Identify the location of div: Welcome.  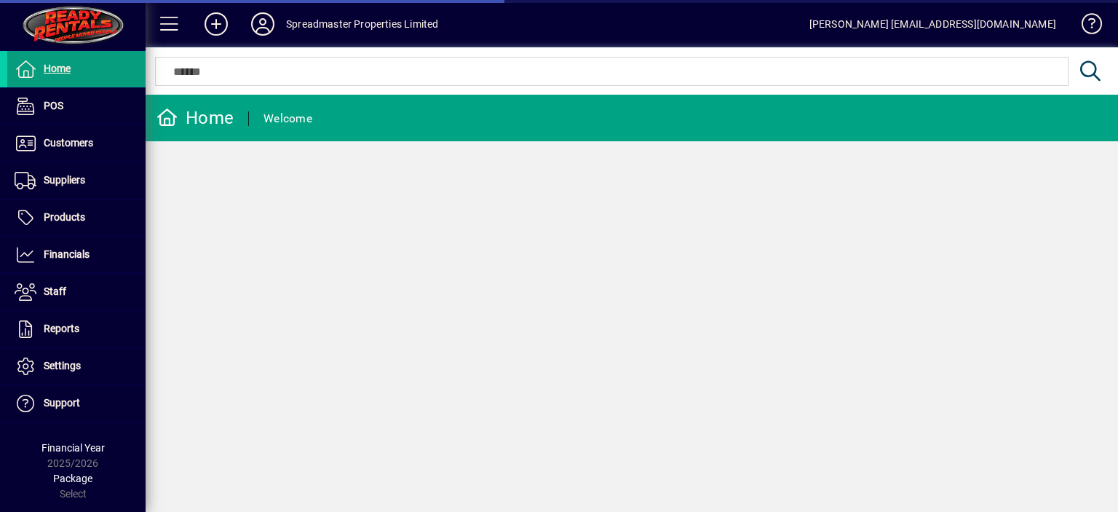
(287, 119).